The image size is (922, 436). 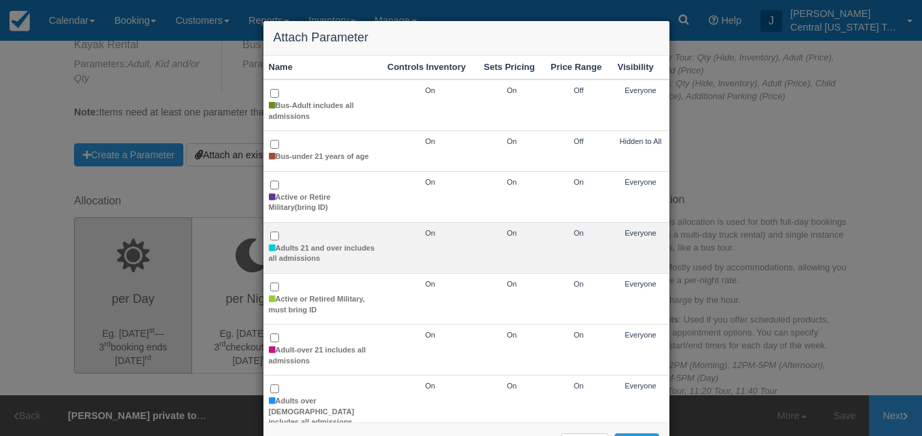 What do you see at coordinates (431, 68) in the screenshot?
I see `th: Controls Inventory` at bounding box center [431, 68].